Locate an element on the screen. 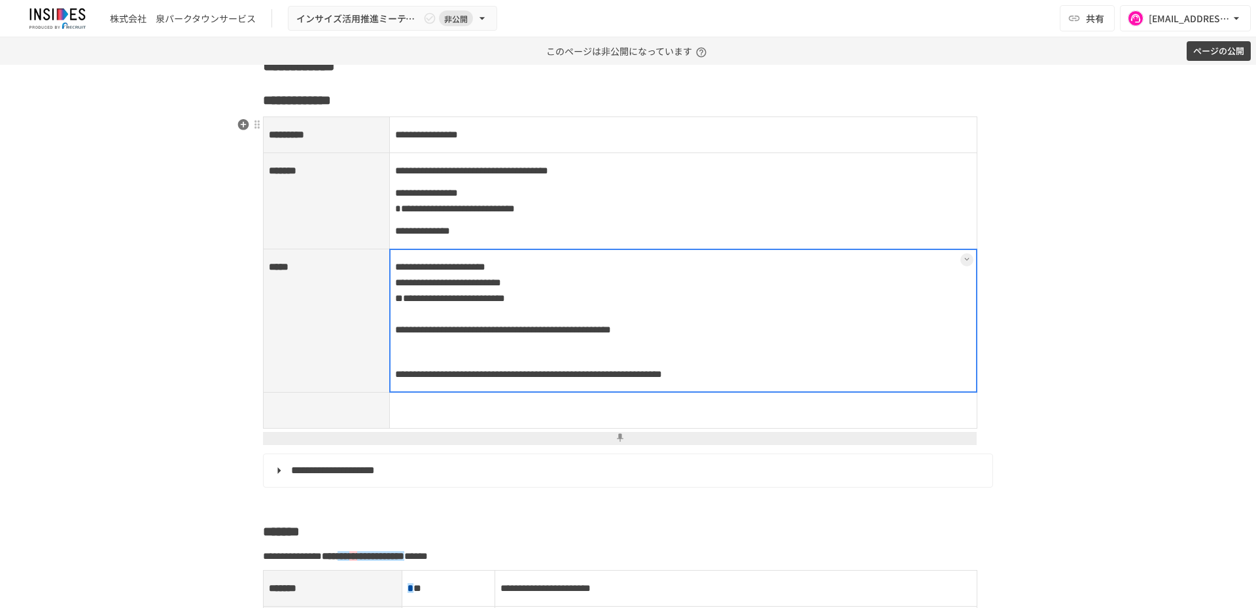  button: 共有 is located at coordinates (1087, 18).